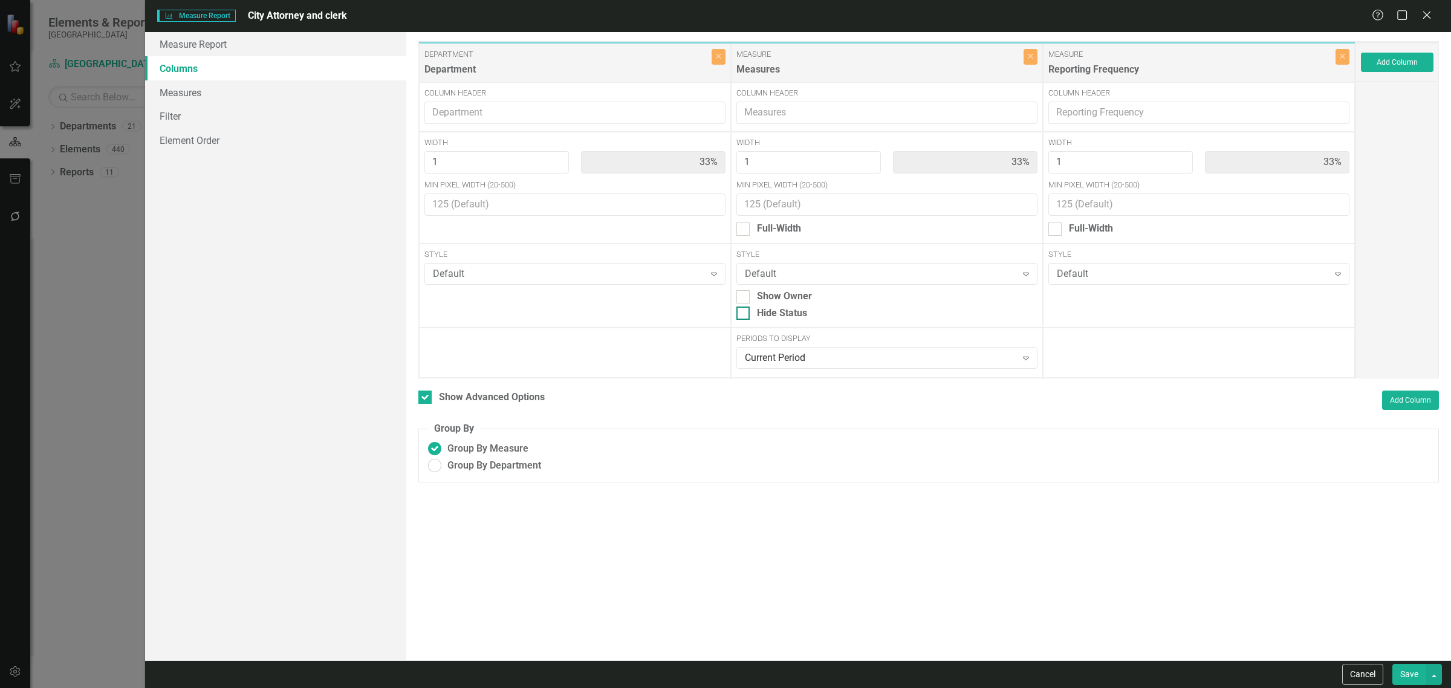 The height and width of the screenshot is (688, 1451). I want to click on div: Current Period, so click(880, 358).